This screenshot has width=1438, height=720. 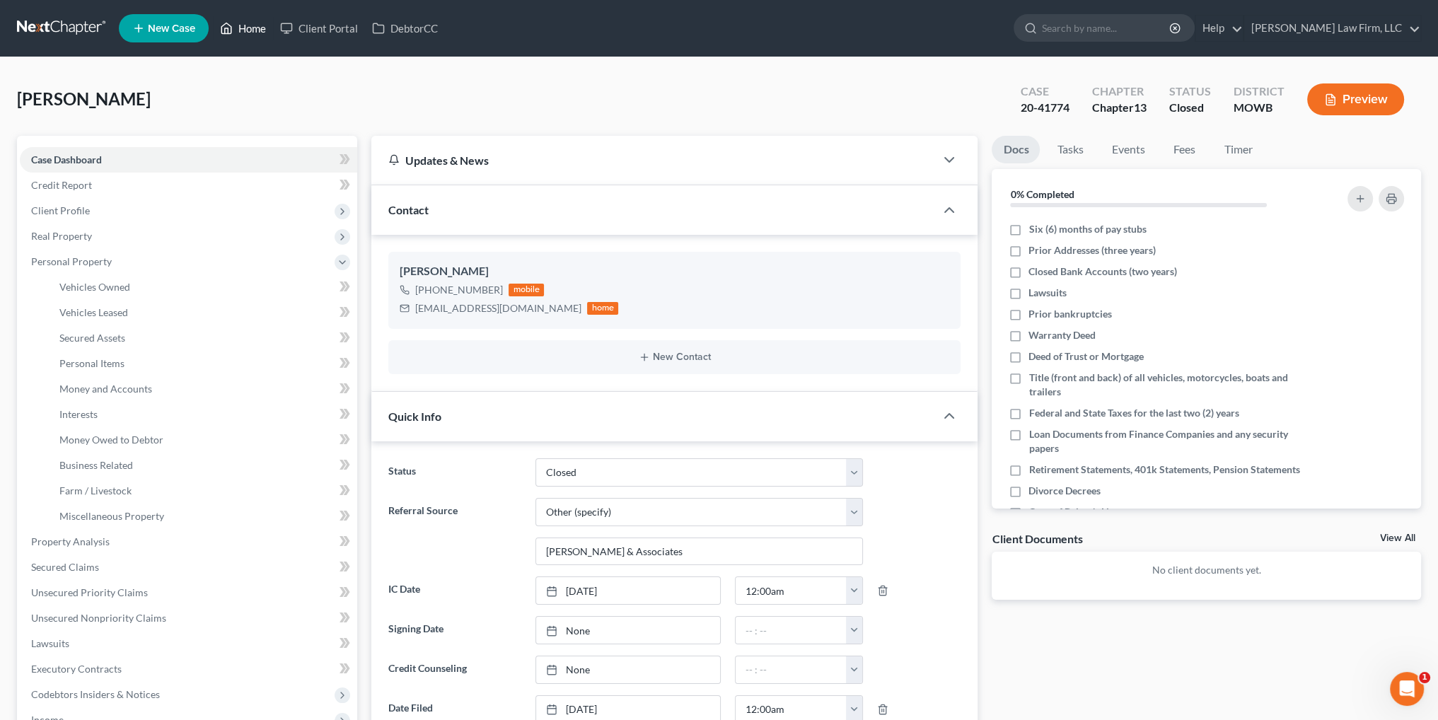 I want to click on img: Profile image for Katie, so click(x=52, y=19).